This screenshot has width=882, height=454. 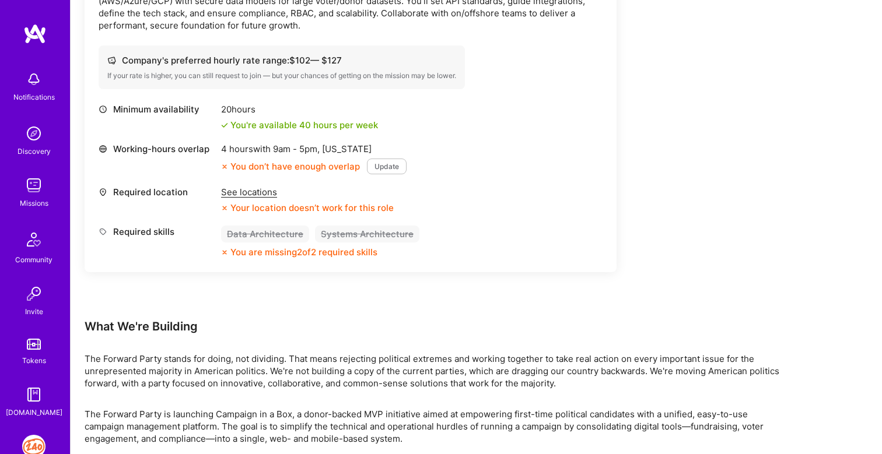 I want to click on div: What We're Building, so click(x=434, y=327).